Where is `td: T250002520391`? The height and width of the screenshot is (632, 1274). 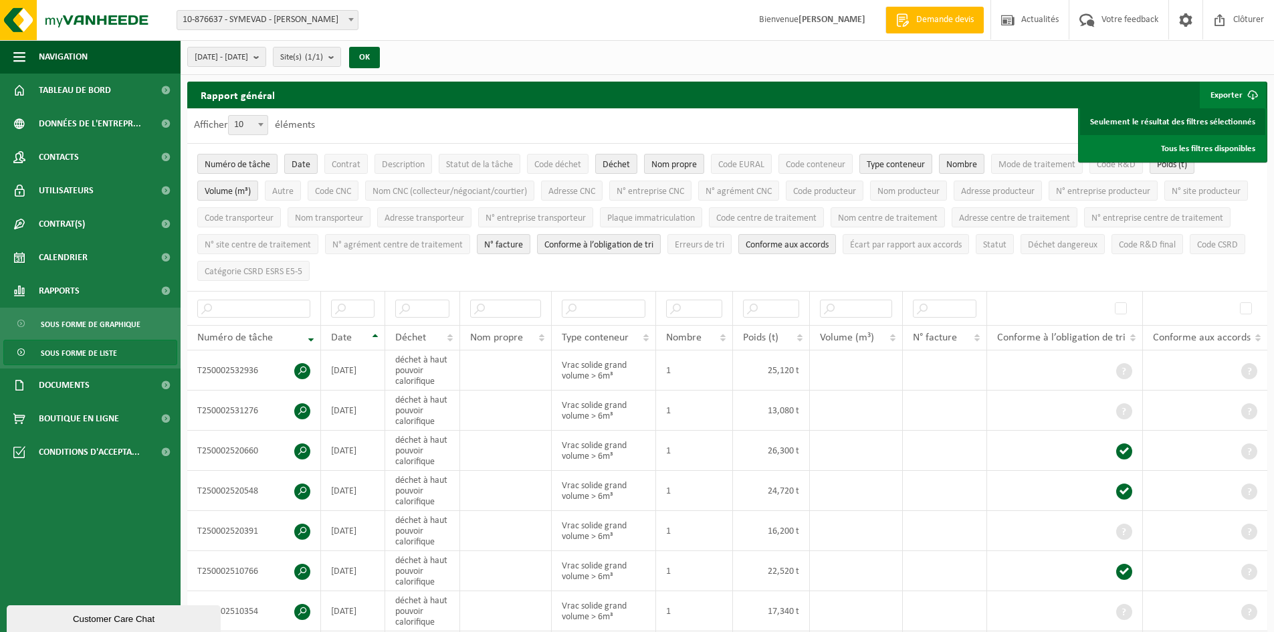 td: T250002520391 is located at coordinates (254, 531).